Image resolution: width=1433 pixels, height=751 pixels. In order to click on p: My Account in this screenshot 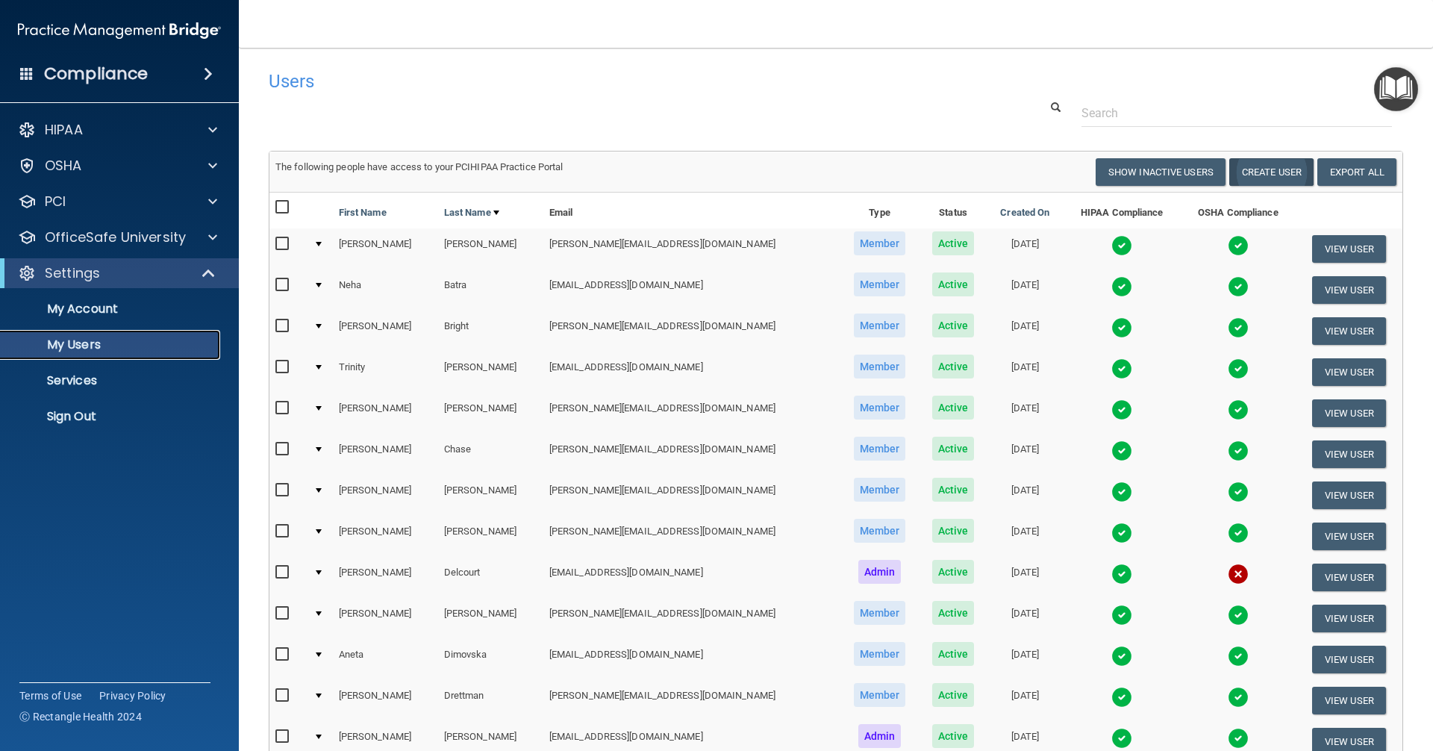, I will do `click(111, 309)`.